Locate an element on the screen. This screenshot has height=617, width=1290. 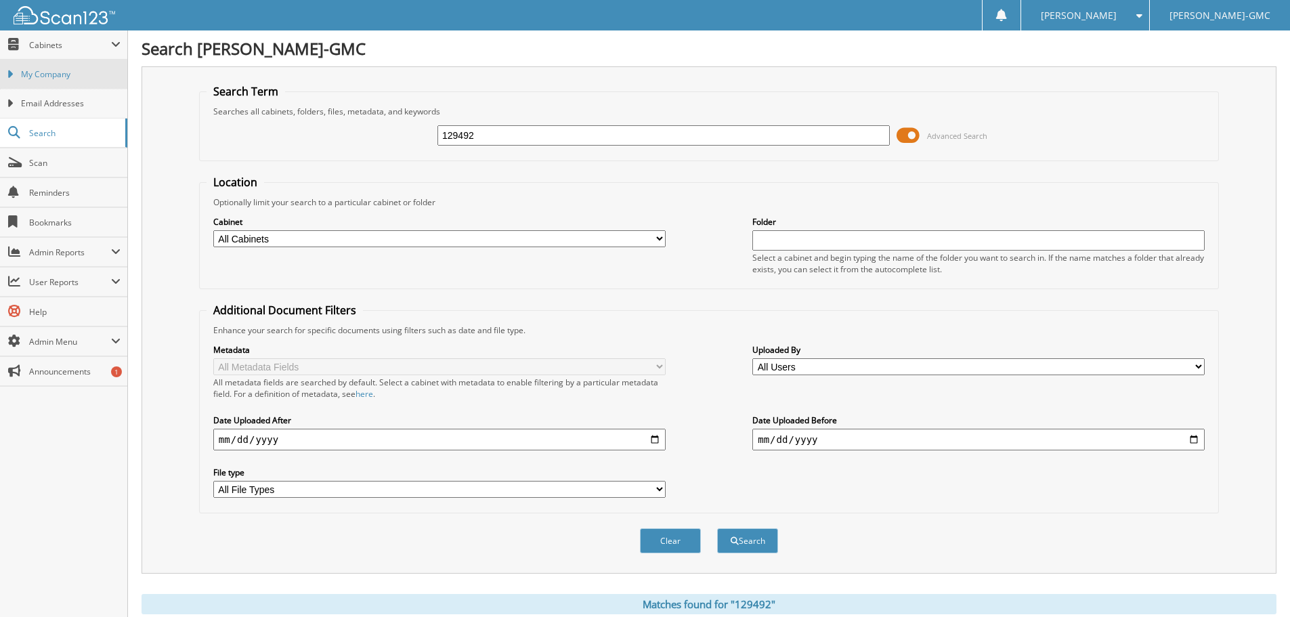
label: Folder is located at coordinates (978, 221).